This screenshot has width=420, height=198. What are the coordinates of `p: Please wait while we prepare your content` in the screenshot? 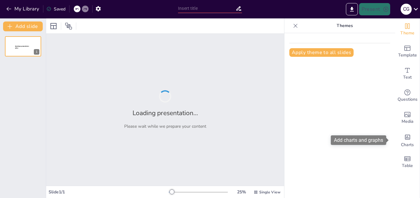 It's located at (165, 126).